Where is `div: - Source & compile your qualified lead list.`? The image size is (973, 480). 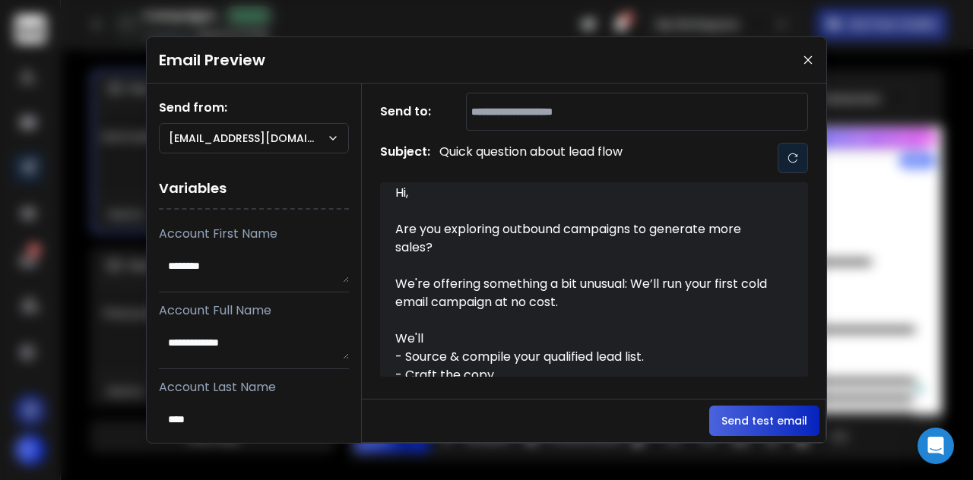
div: - Source & compile your qualified lead list. is located at coordinates (585, 357).